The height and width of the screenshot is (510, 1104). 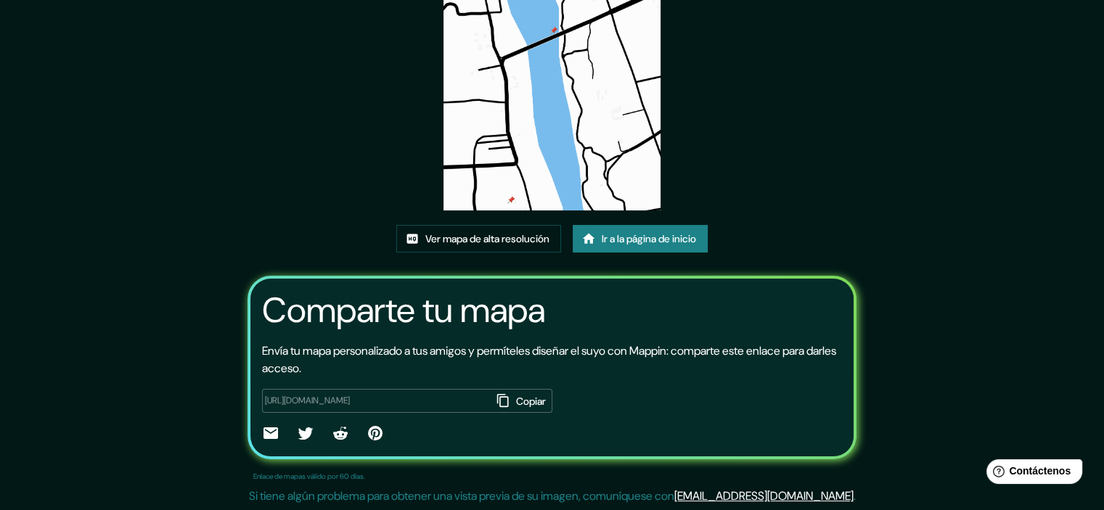 What do you see at coordinates (549, 359) in the screenshot?
I see `font: Envía tu mapa personalizado a tus amigos y permíteles diseñar el suyo con Mappin: comparte este e...` at bounding box center [549, 359].